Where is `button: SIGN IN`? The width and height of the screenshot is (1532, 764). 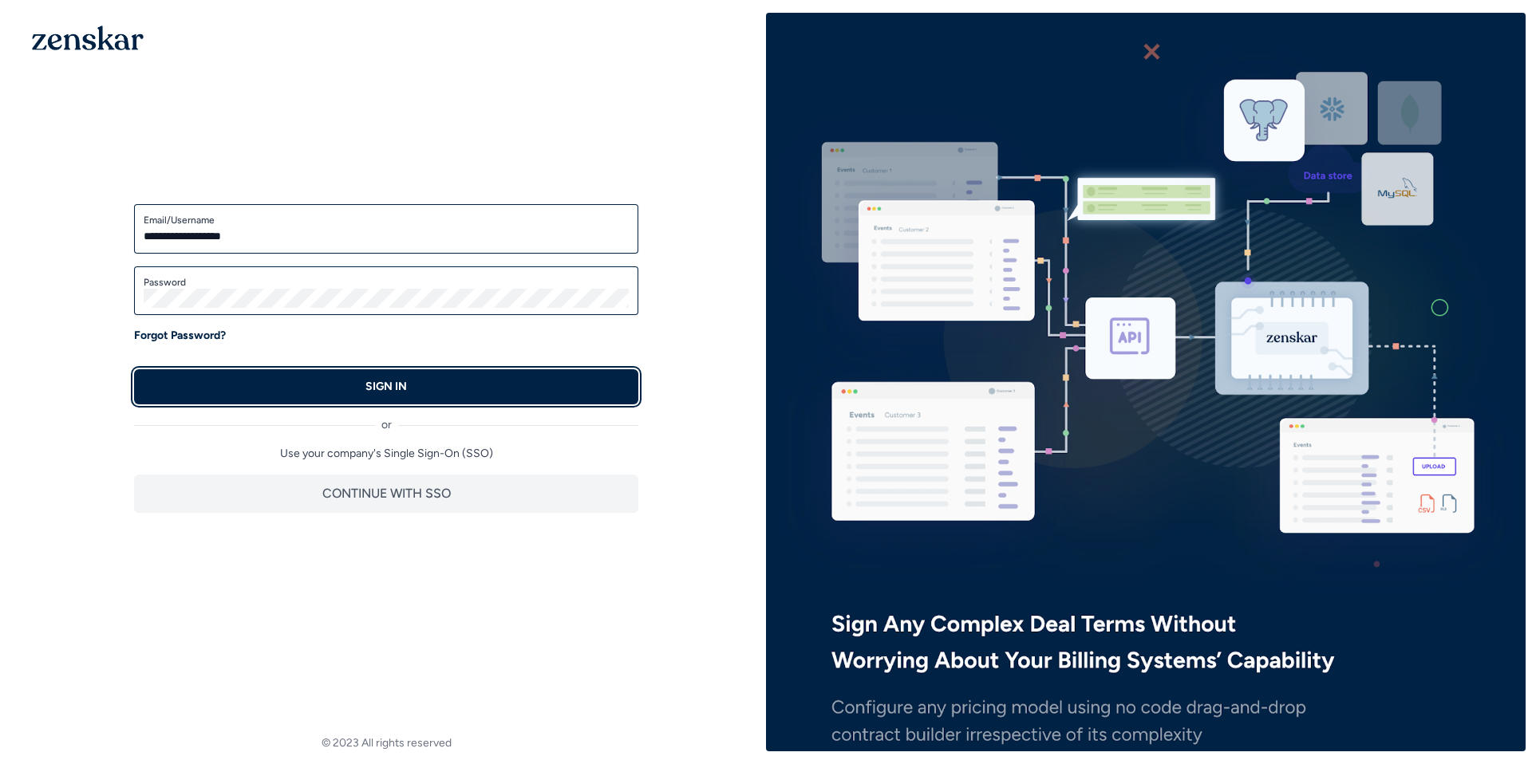
button: SIGN IN is located at coordinates (386, 387).